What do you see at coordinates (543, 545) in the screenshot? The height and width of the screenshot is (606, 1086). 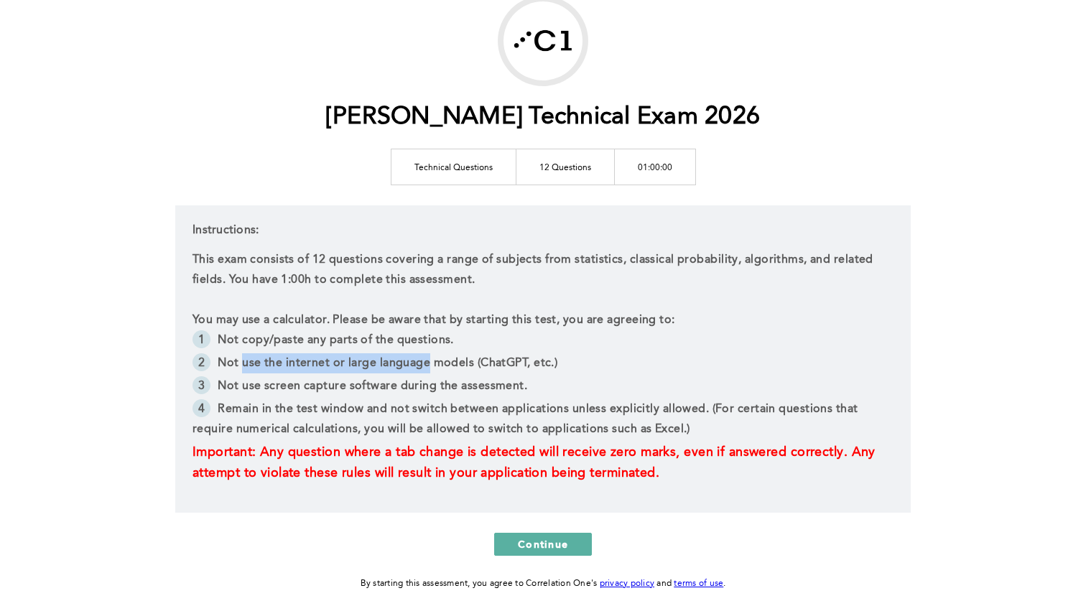 I see `button: Continue` at bounding box center [543, 545].